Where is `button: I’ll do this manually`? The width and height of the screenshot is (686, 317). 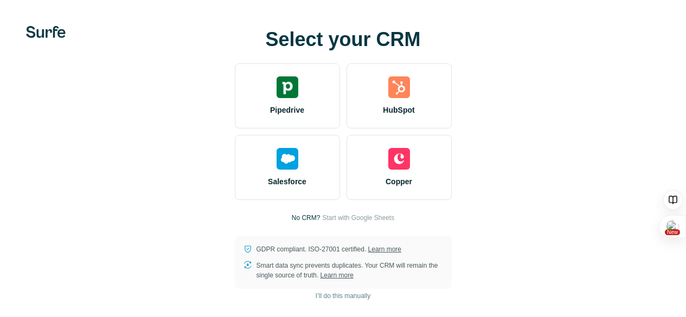 button: I’ll do this manually is located at coordinates (343, 296).